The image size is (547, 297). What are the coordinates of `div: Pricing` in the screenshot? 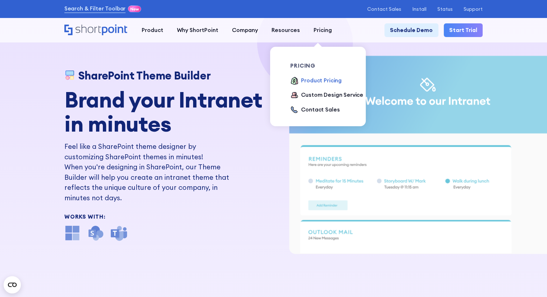 It's located at (322, 30).